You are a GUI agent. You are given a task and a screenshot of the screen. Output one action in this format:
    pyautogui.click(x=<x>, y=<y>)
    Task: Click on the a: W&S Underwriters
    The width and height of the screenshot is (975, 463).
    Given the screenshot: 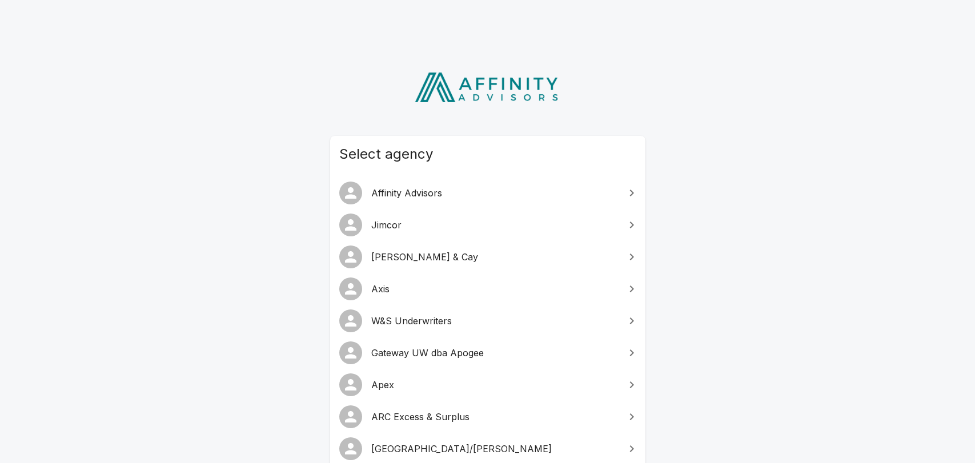 What is the action you would take?
    pyautogui.click(x=488, y=321)
    